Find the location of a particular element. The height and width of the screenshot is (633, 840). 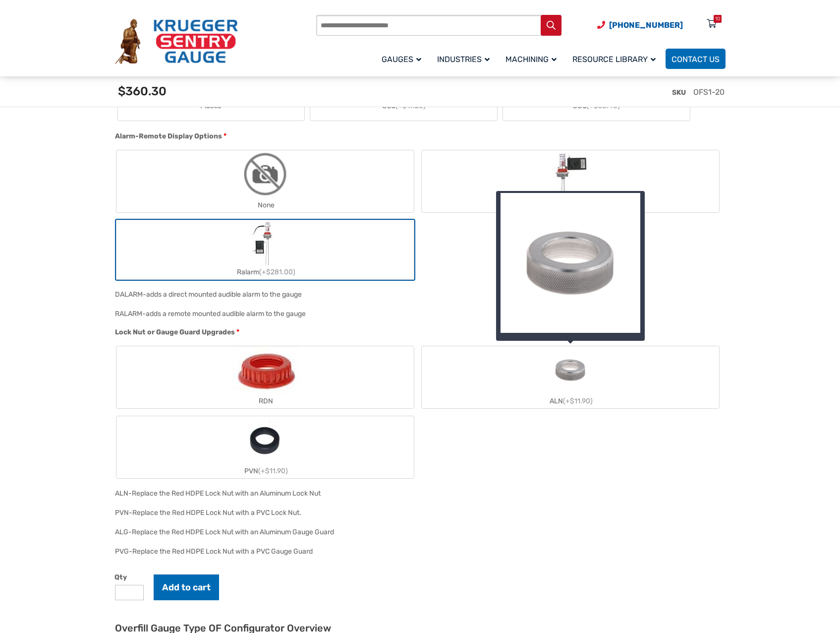

div: 10 is located at coordinates (718, 19).